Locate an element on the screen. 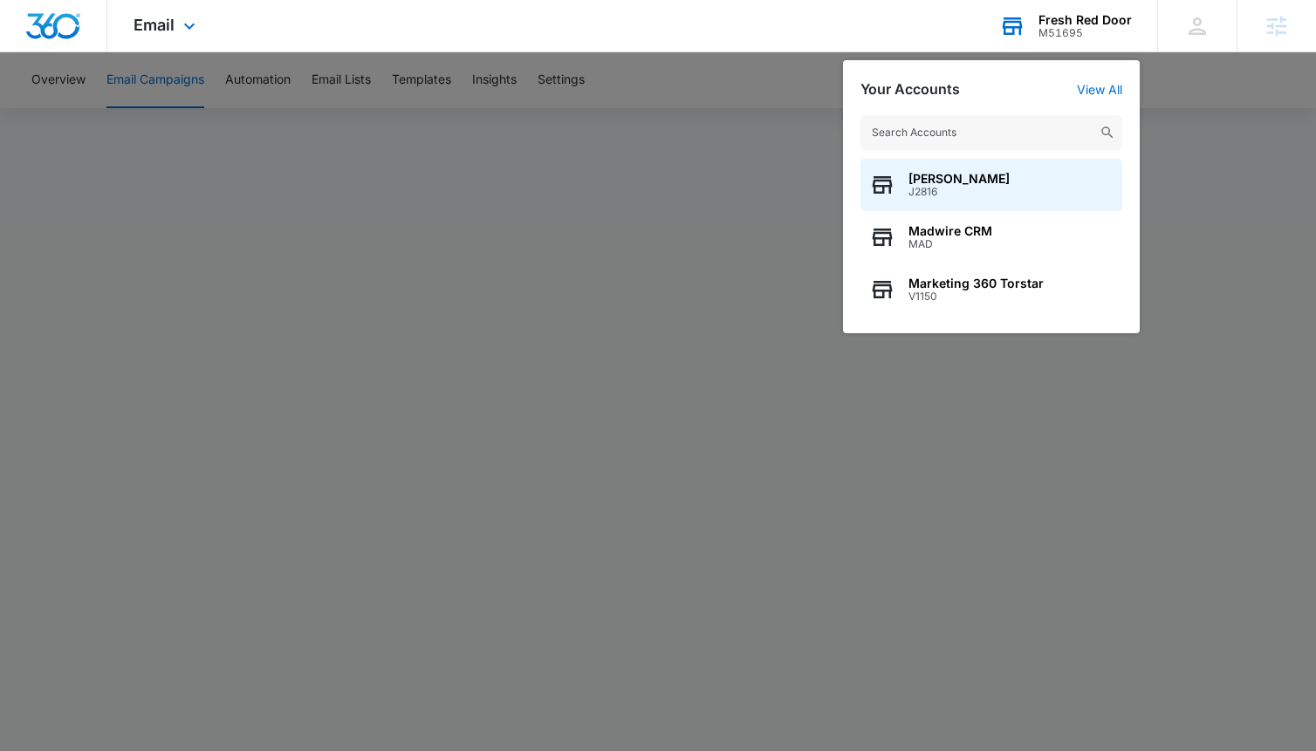  span: Marketing 360 Torstar is located at coordinates (975, 284).